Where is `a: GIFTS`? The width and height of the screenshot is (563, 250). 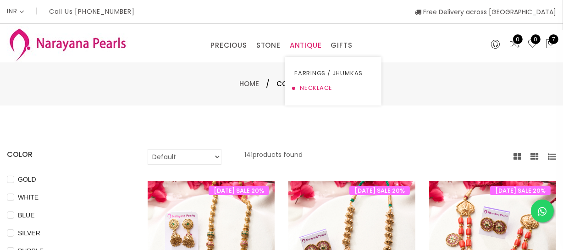
a: GIFTS is located at coordinates (341, 45).